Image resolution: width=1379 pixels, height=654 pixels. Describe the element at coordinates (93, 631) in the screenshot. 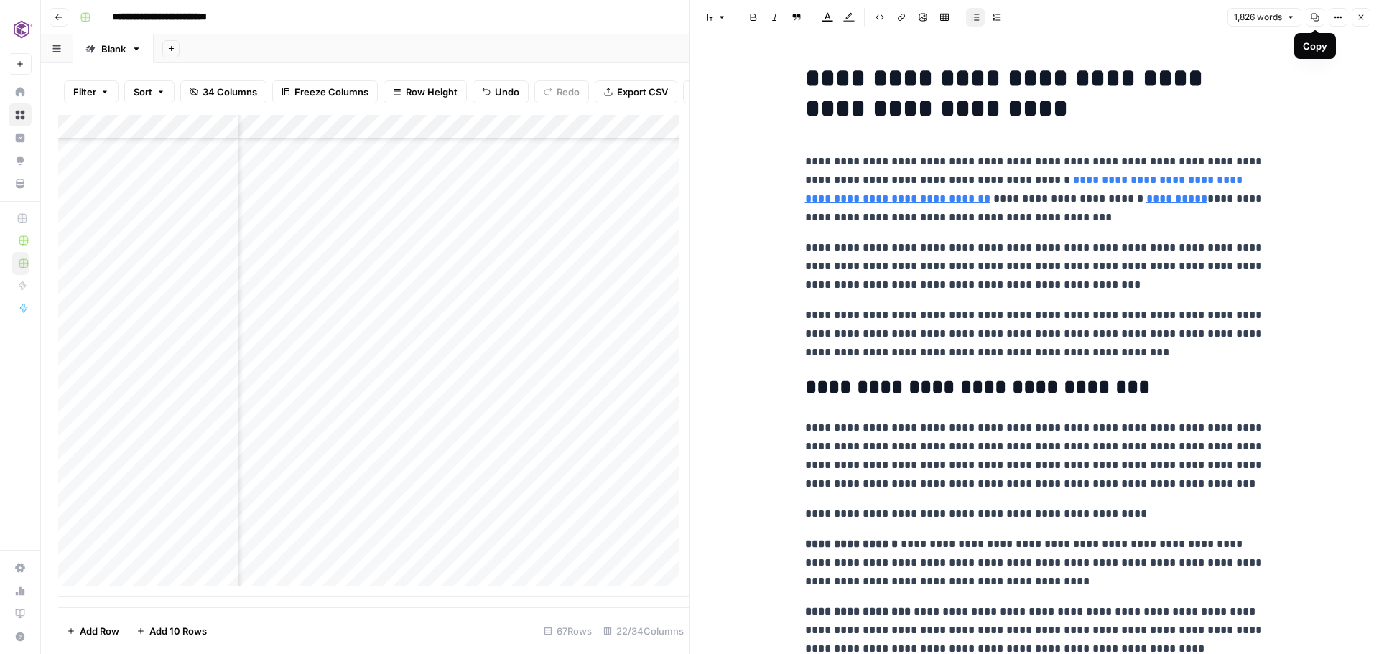

I see `button: Add Row` at that location.